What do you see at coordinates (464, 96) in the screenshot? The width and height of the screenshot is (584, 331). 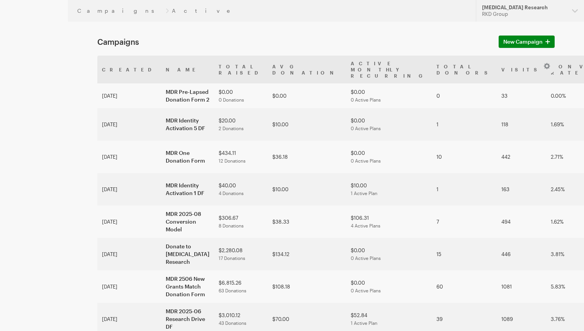 I see `td: 0` at bounding box center [464, 96].